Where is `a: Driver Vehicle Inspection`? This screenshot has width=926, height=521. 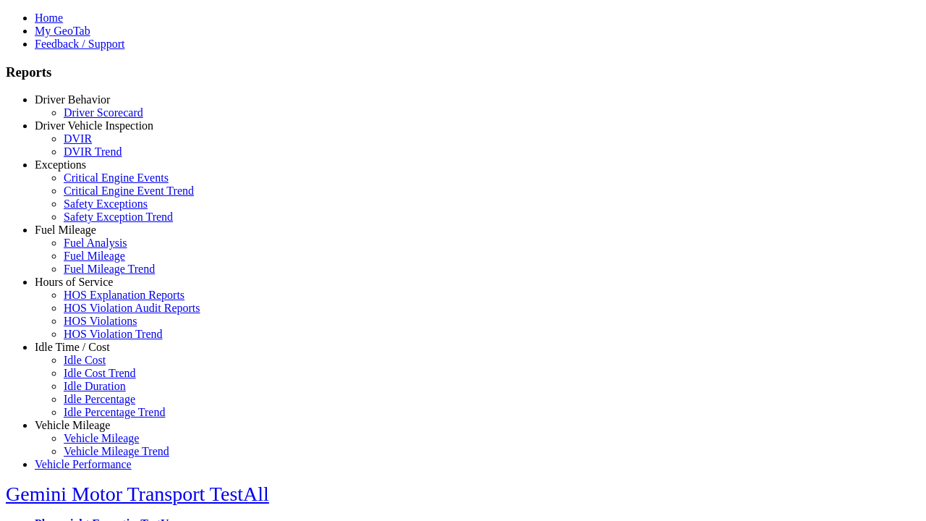
a: Driver Vehicle Inspection is located at coordinates (94, 125).